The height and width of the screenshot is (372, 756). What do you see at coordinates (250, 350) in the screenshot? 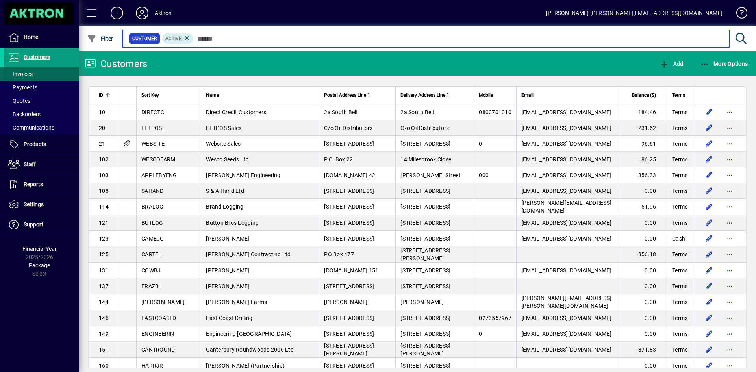
I see `span: Canterbury Roundwoods 2006 Ltd` at bounding box center [250, 350].